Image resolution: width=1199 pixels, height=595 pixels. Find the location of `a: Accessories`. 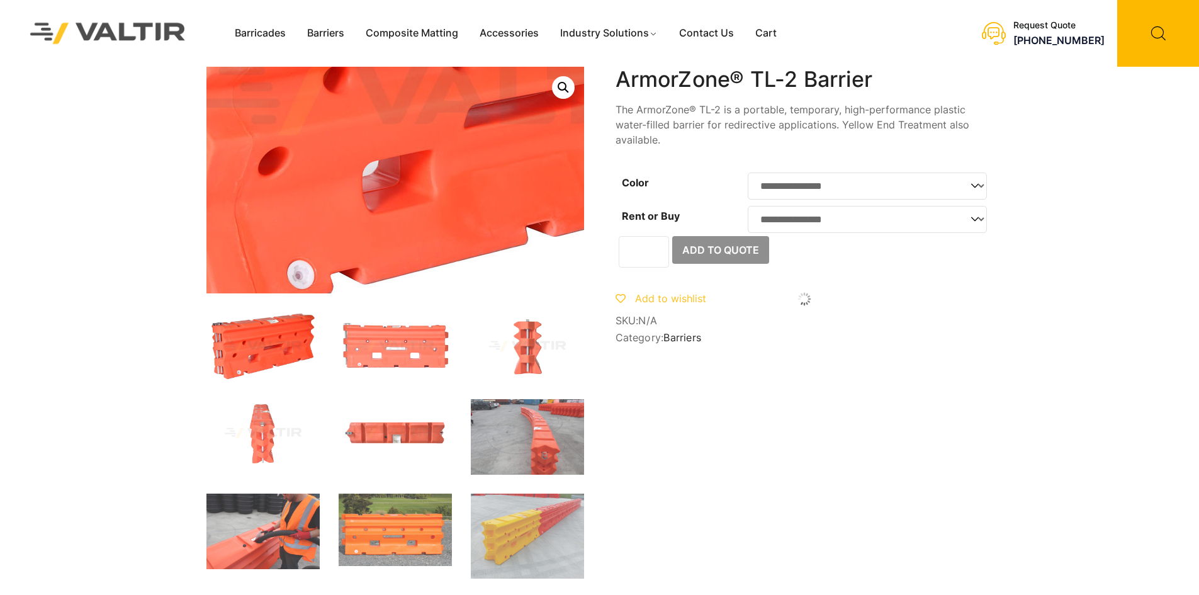

a: Accessories is located at coordinates (509, 33).